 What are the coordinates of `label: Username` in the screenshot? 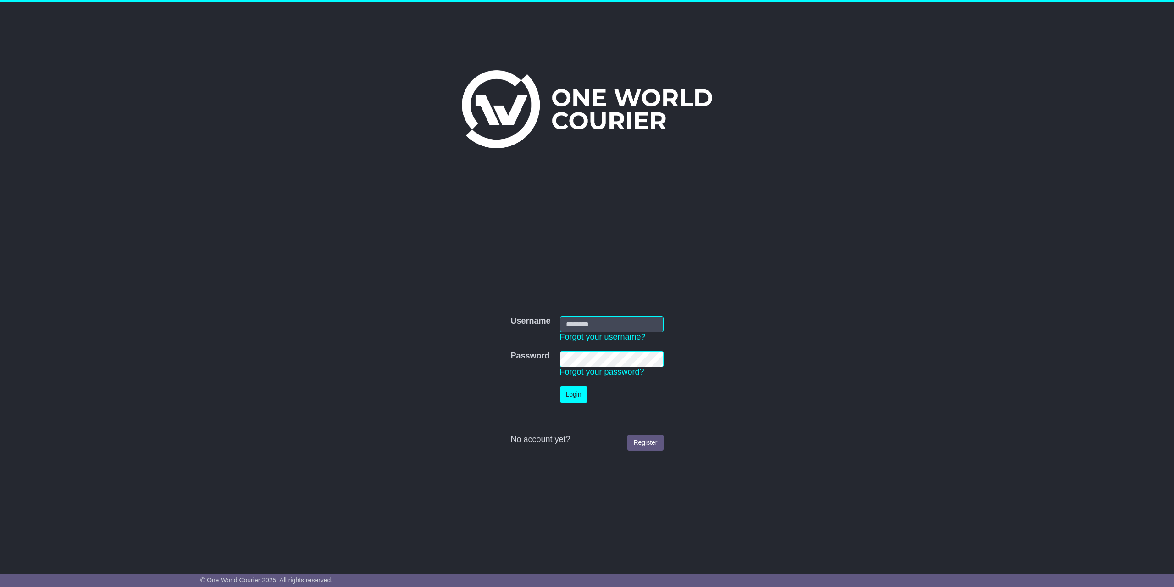 It's located at (530, 321).